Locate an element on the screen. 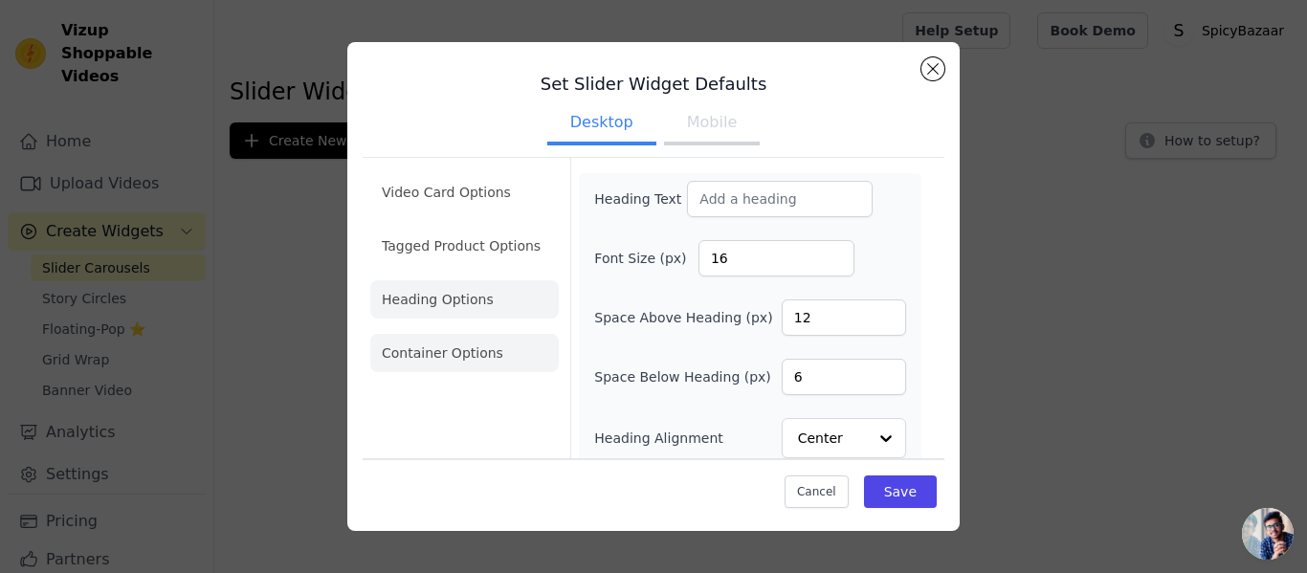  li: Tagged Product Options is located at coordinates (464, 246).